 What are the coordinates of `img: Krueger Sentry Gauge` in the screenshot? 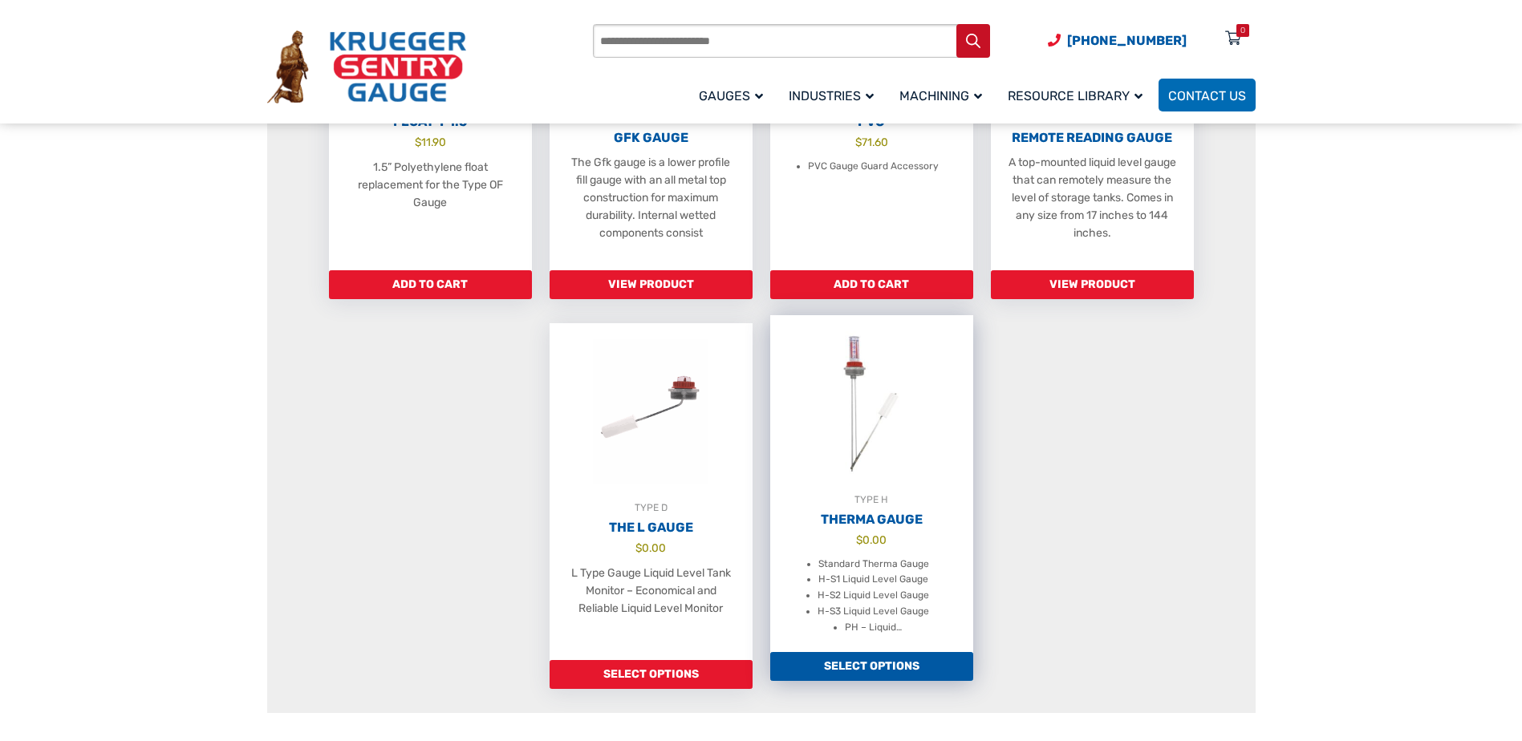 It's located at (367, 67).